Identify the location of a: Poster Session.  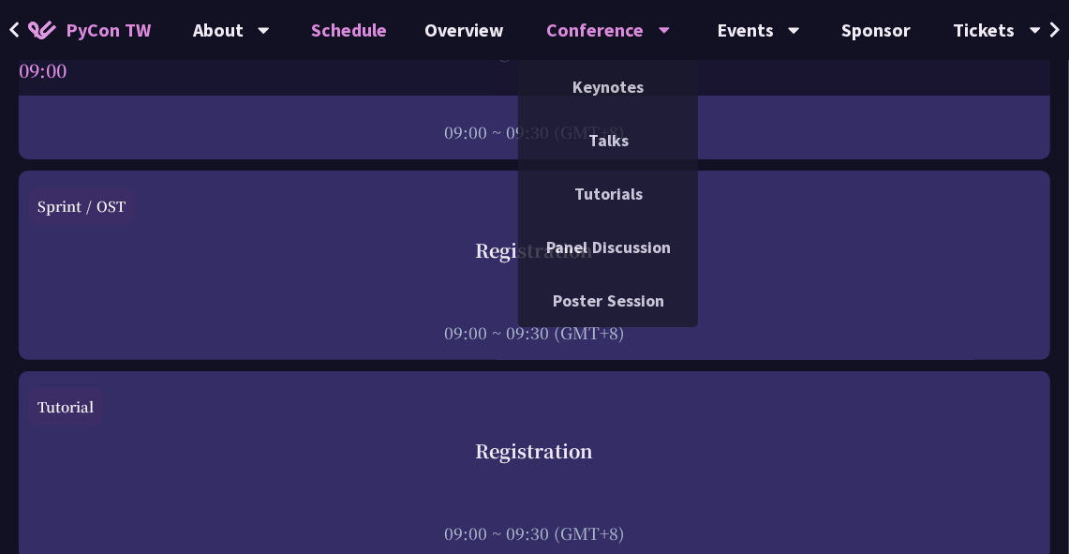
(608, 300).